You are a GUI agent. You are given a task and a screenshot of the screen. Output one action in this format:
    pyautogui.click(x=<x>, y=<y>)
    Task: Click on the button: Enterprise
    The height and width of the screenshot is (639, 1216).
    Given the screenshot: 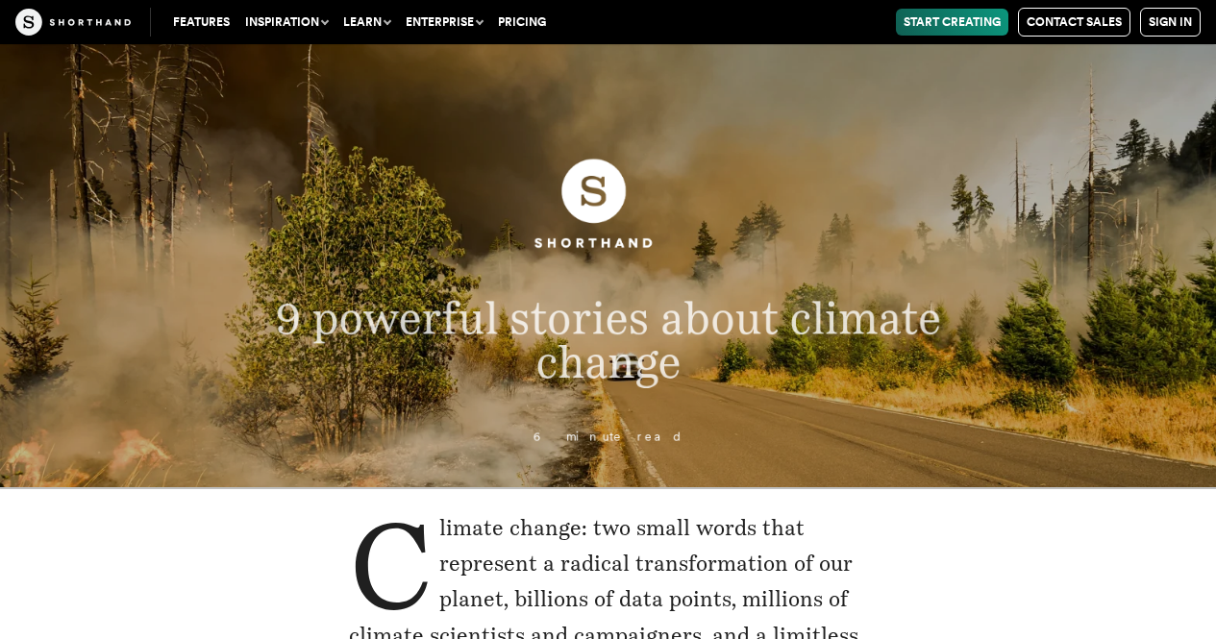 What is the action you would take?
    pyautogui.click(x=444, y=22)
    